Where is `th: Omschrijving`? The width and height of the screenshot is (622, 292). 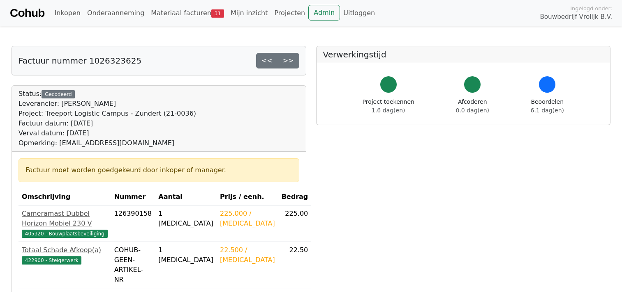
th: Omschrijving is located at coordinates (64, 197).